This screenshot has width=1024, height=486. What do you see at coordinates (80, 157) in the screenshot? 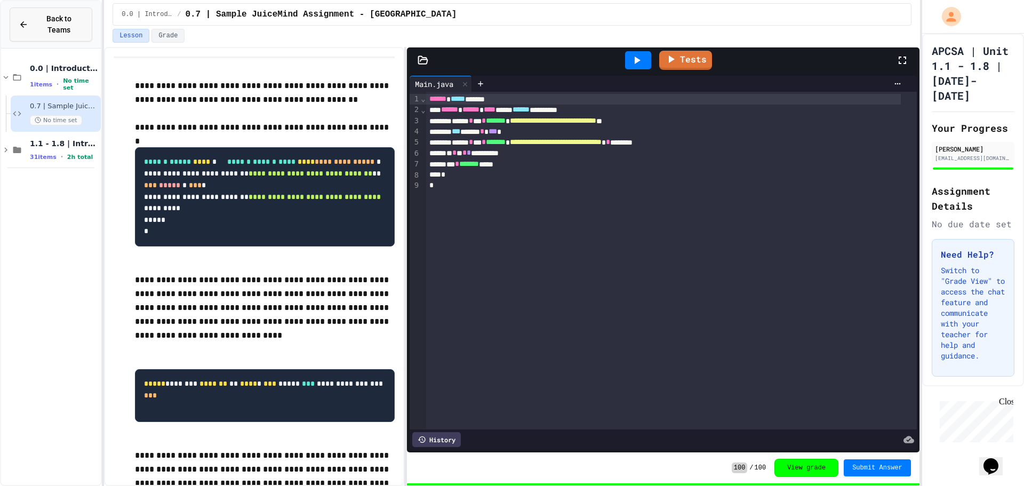
I see `span: 2h total` at bounding box center [80, 157].